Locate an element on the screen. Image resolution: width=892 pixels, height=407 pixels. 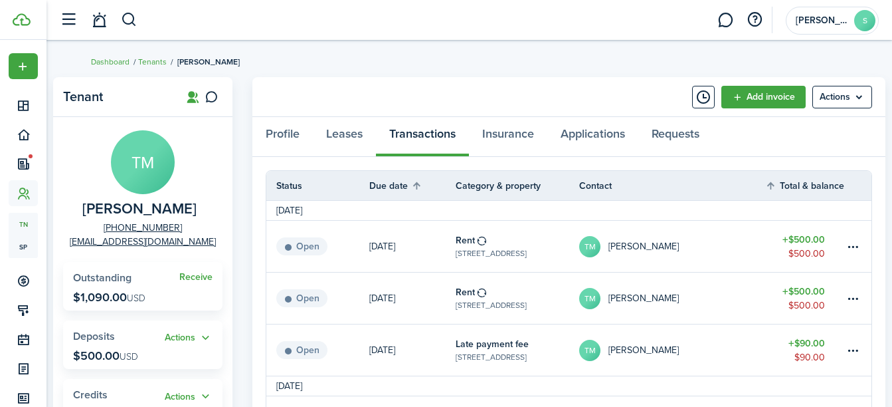
span: tn is located at coordinates (23, 224).